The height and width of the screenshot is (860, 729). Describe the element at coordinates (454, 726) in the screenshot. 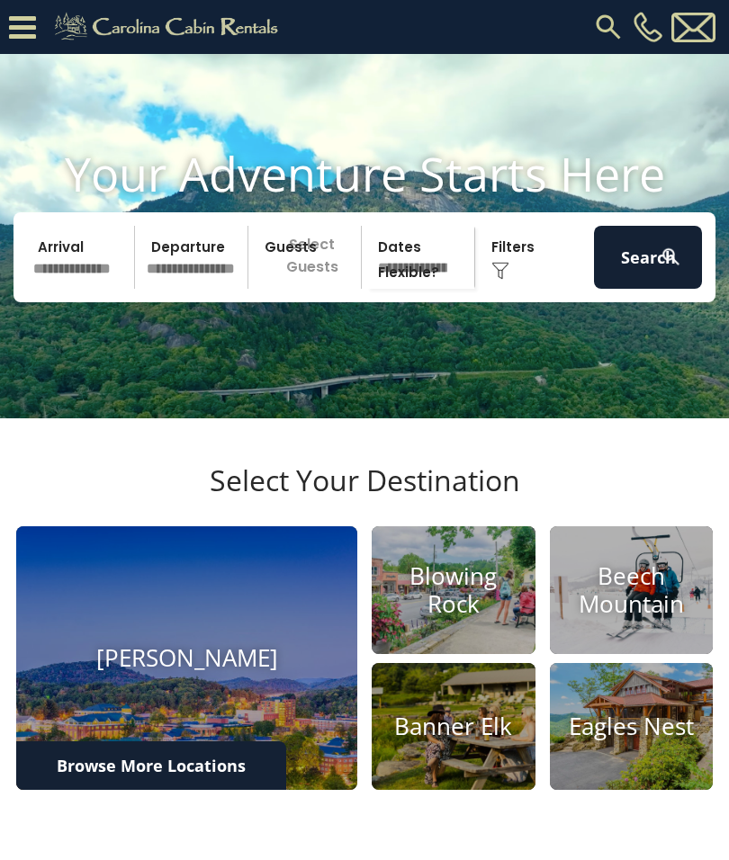

I see `h4: Banner Elk` at that location.